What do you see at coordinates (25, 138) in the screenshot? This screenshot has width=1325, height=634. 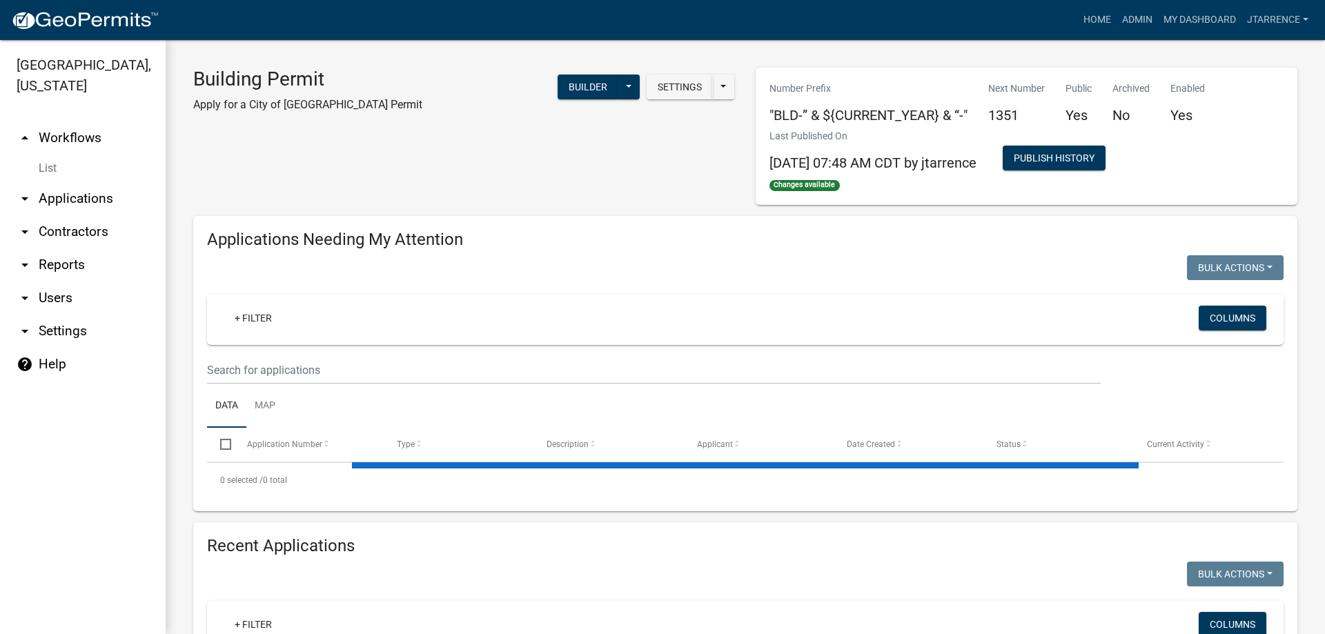 I see `i: arrow_drop_up` at bounding box center [25, 138].